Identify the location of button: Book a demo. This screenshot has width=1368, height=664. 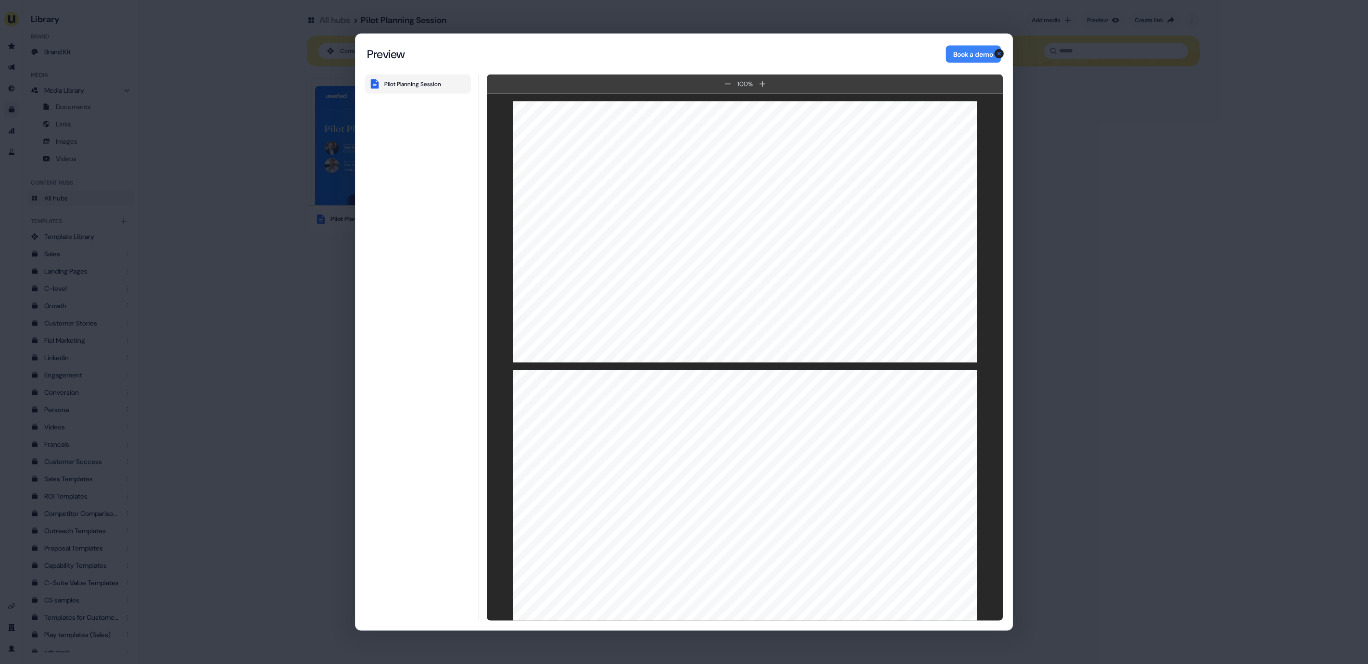
(973, 54).